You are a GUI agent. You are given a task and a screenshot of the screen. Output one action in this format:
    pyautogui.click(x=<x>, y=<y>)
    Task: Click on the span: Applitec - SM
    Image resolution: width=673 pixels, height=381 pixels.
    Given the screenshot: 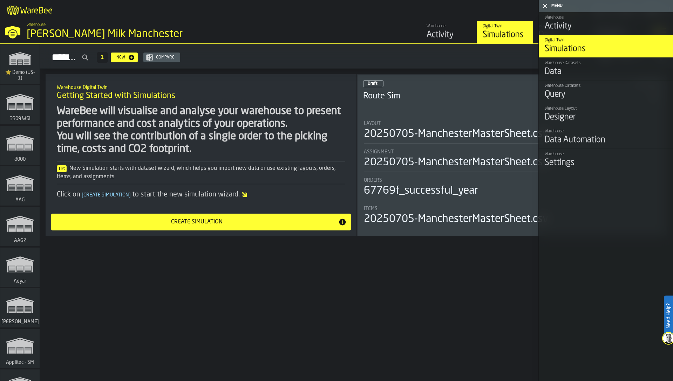 What is the action you would take?
    pyautogui.click(x=20, y=363)
    